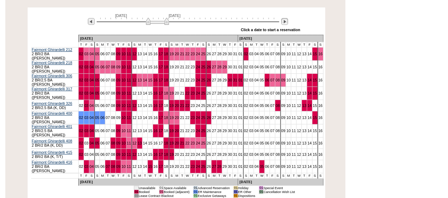 This screenshot has height=198, width=448. Describe the element at coordinates (198, 80) in the screenshot. I see `a: 24` at that location.